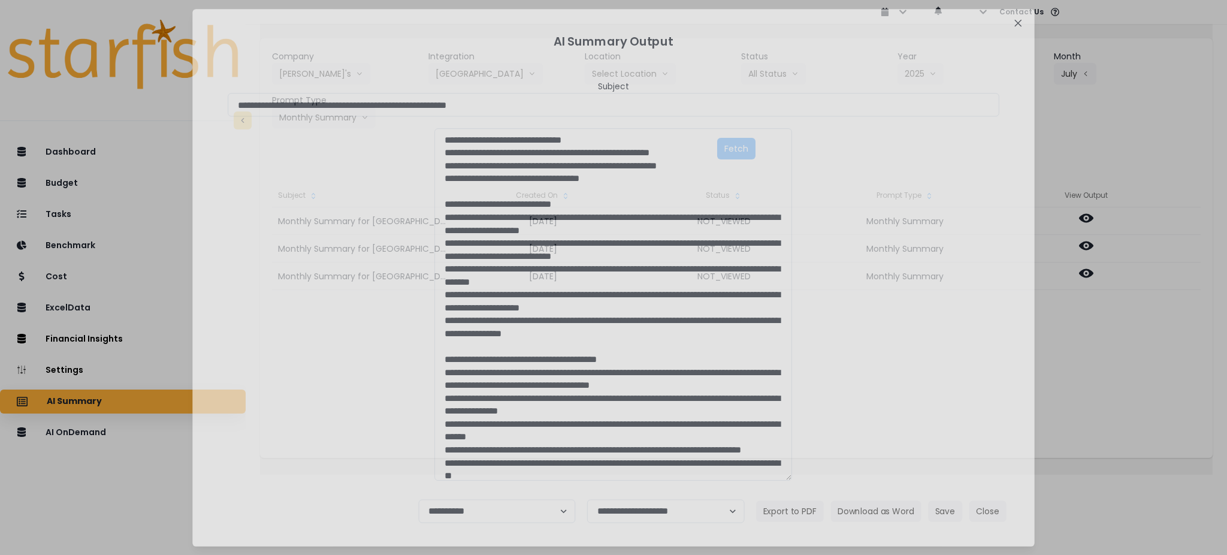  Describe the element at coordinates (613, 86) in the screenshot. I see `header: Subject` at that location.